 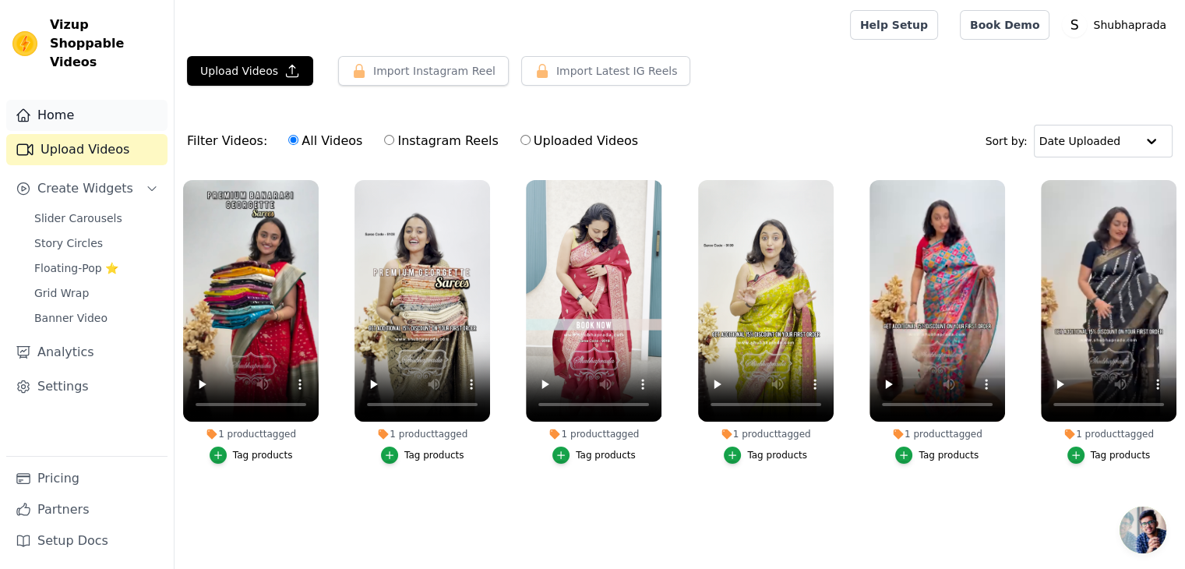 What do you see at coordinates (1143, 530) in the screenshot?
I see `div: Open chat` at bounding box center [1143, 530].